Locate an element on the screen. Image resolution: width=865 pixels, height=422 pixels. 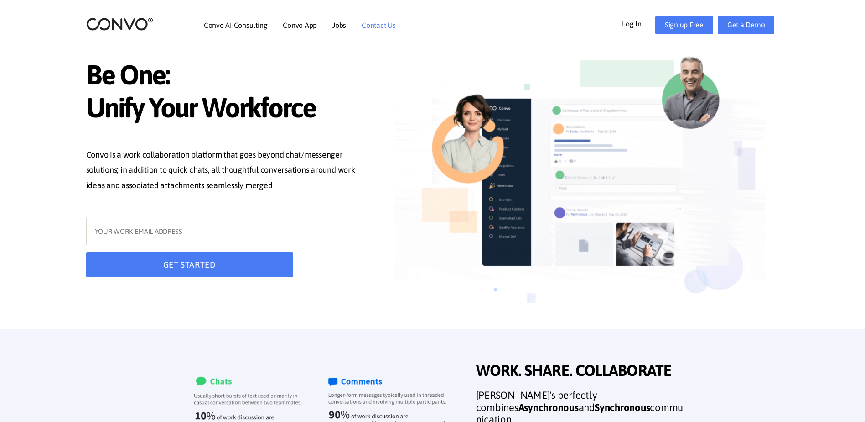
a: Jobs is located at coordinates (339, 25).